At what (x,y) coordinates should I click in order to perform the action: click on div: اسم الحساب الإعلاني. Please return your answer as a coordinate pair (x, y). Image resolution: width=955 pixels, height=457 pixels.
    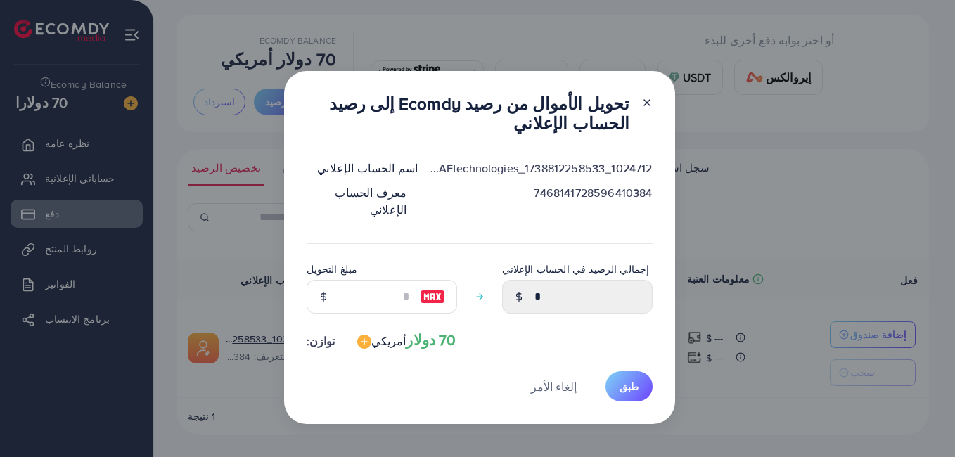
    Looking at the image, I should click on (356, 168).